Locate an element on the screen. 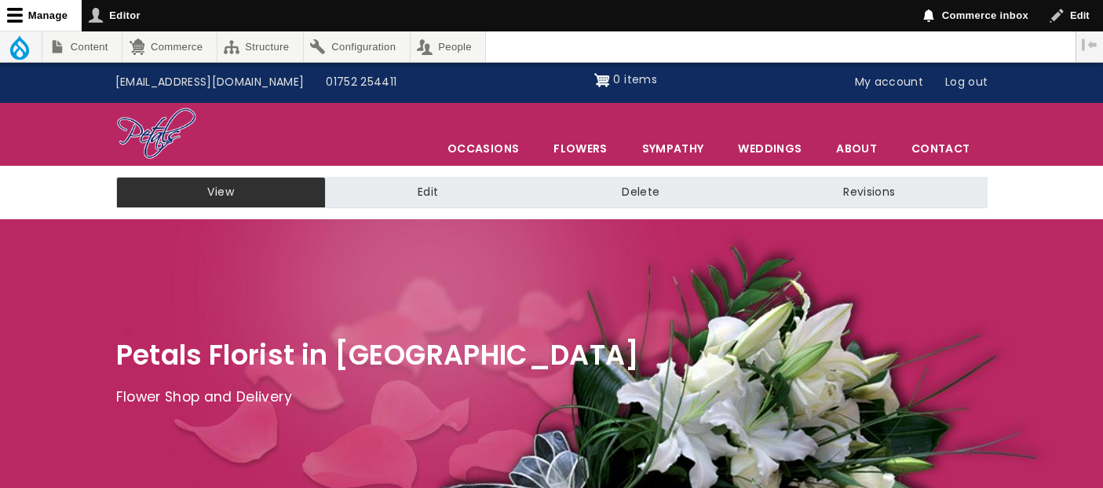 The height and width of the screenshot is (488, 1103). a: Edit is located at coordinates (428, 192).